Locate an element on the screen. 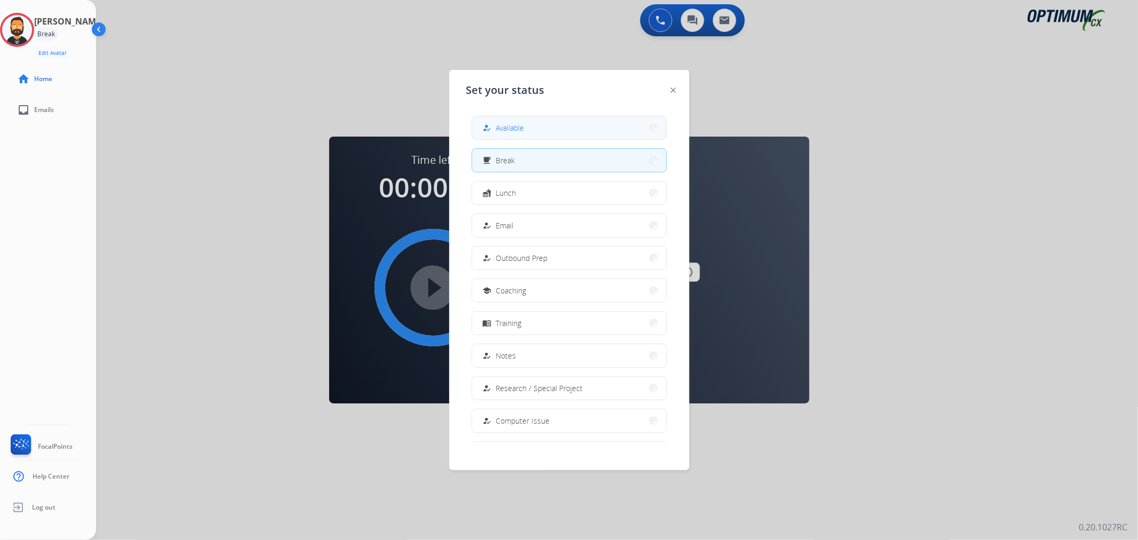 This screenshot has width=1138, height=540. span: Lunch is located at coordinates (506, 193).